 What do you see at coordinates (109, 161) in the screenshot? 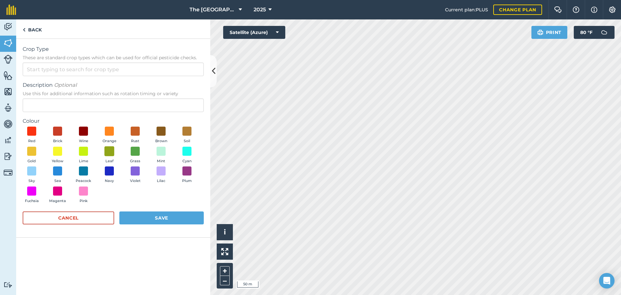
I see `span: Leaf` at bounding box center [109, 161].